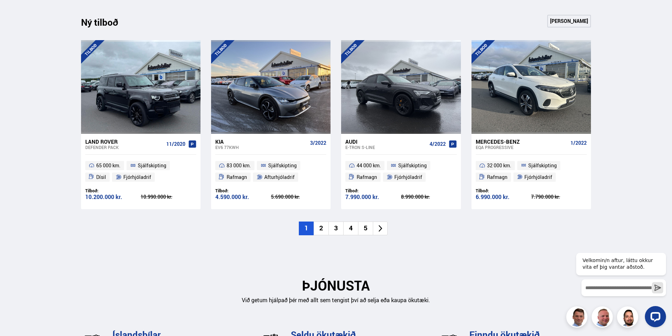 The width and height of the screenshot is (672, 336). Describe the element at coordinates (113, 197) in the screenshot. I see `div: 10.200.000 kr.` at that location.